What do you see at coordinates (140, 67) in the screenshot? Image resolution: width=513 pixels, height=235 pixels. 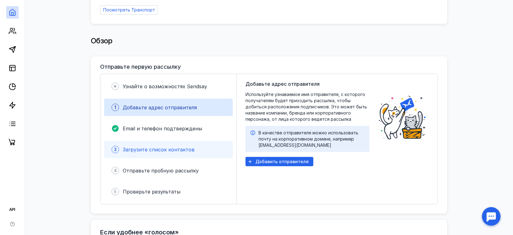 I see `h3: Отправьте первую рассылку` at bounding box center [140, 67].